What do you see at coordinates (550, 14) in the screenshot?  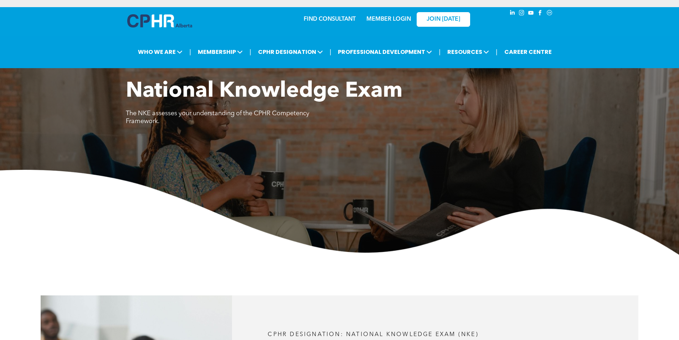 I see `a: Social network` at bounding box center [550, 14].